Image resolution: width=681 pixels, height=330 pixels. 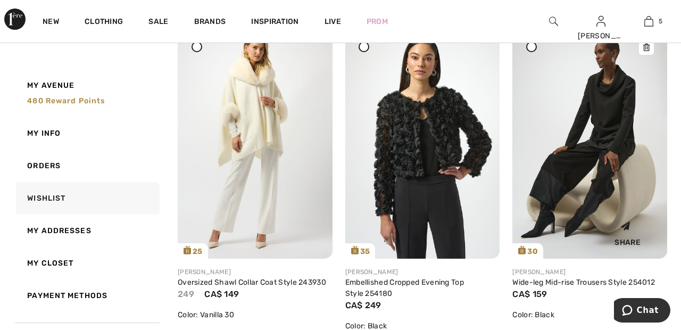 I want to click on span: CA$ 159, so click(x=530, y=294).